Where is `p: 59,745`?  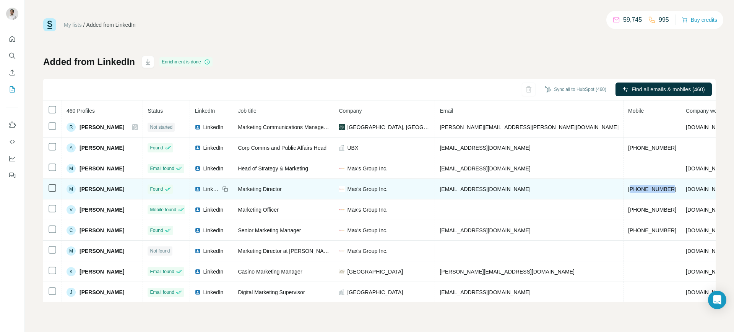 p: 59,745 is located at coordinates (632, 20).